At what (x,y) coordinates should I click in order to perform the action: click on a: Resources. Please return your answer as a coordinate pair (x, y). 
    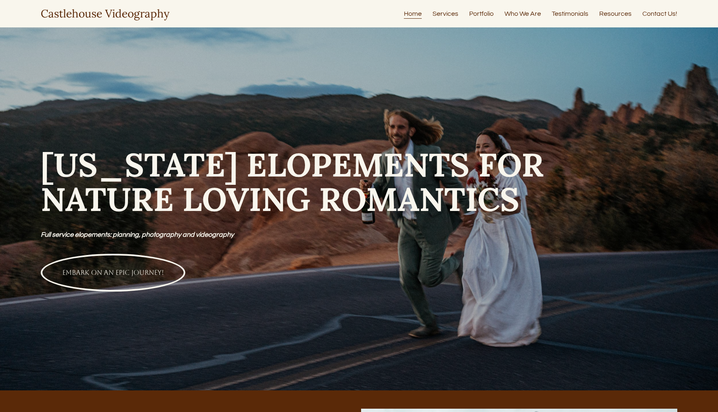
    Looking at the image, I should click on (616, 13).